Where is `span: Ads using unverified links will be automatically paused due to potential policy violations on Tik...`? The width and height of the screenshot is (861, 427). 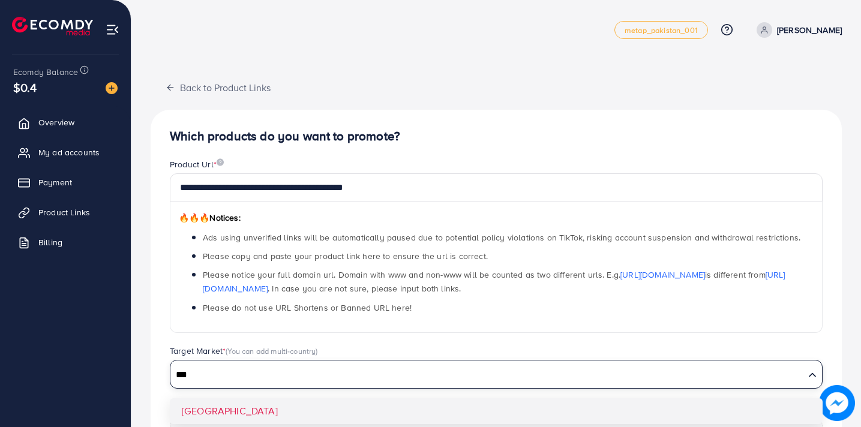
span: Ads using unverified links will be automatically paused due to potential policy violations on Tik... is located at coordinates (502, 238).